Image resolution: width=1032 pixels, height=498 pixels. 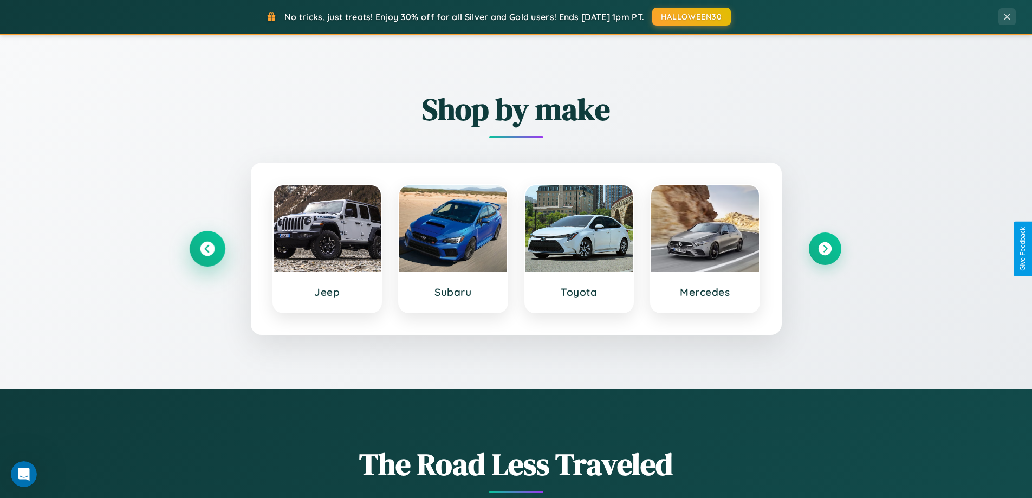 What do you see at coordinates (691, 17) in the screenshot?
I see `button: HALLOWEEN30` at bounding box center [691, 17].